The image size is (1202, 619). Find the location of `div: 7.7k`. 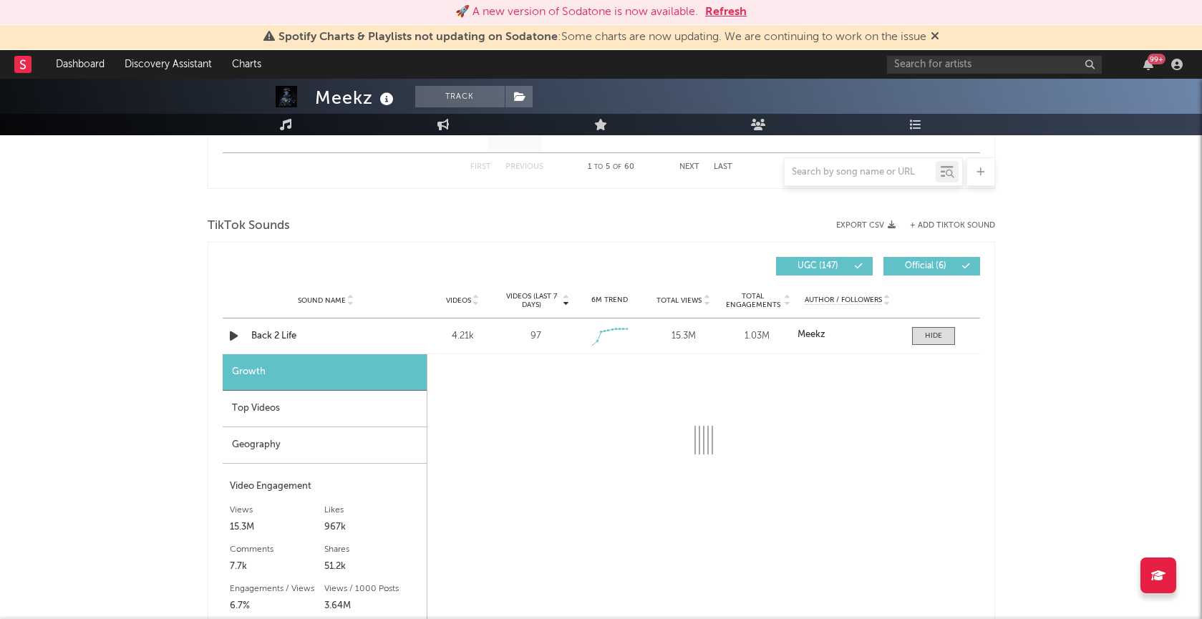

div: 7.7k is located at coordinates (277, 567).